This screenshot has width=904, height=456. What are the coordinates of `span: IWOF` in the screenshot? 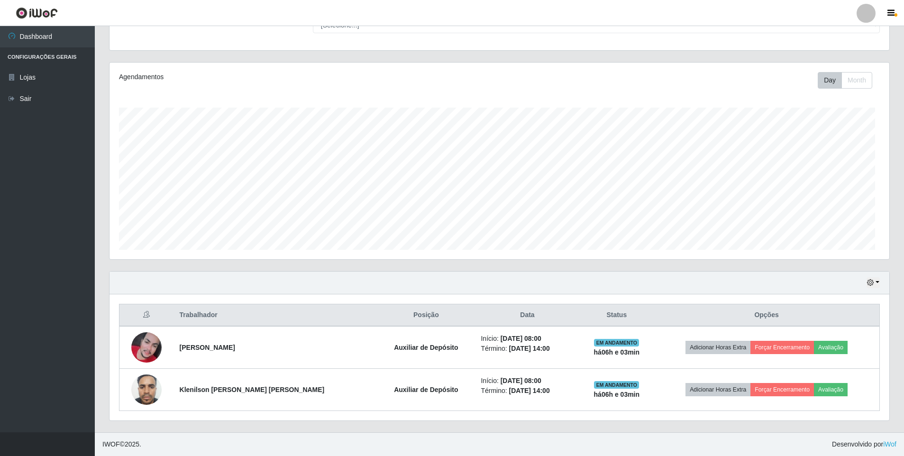 It's located at (111, 444).